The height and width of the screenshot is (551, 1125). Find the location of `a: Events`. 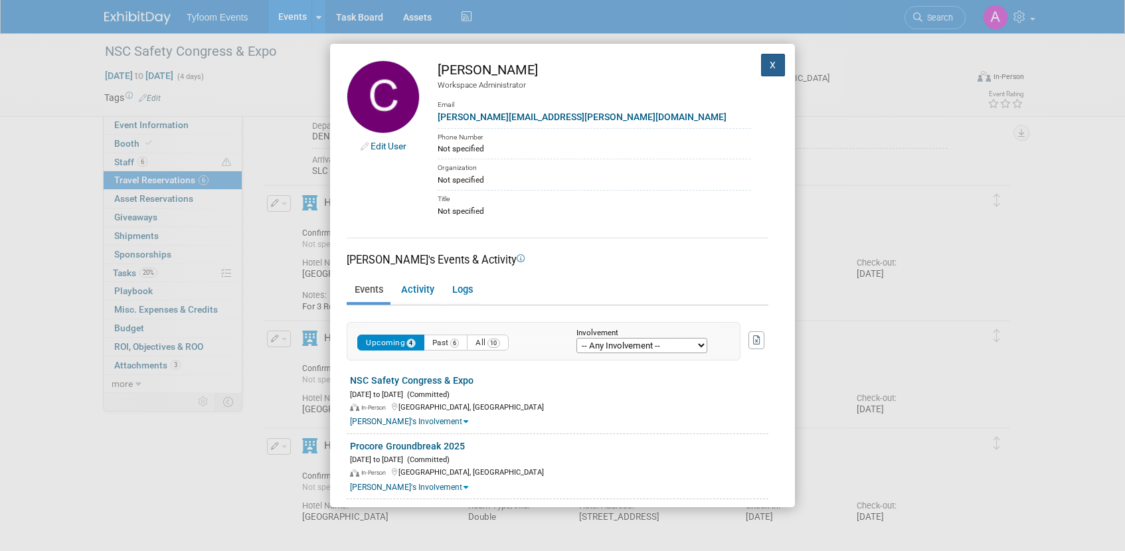

a: Events is located at coordinates (368, 290).